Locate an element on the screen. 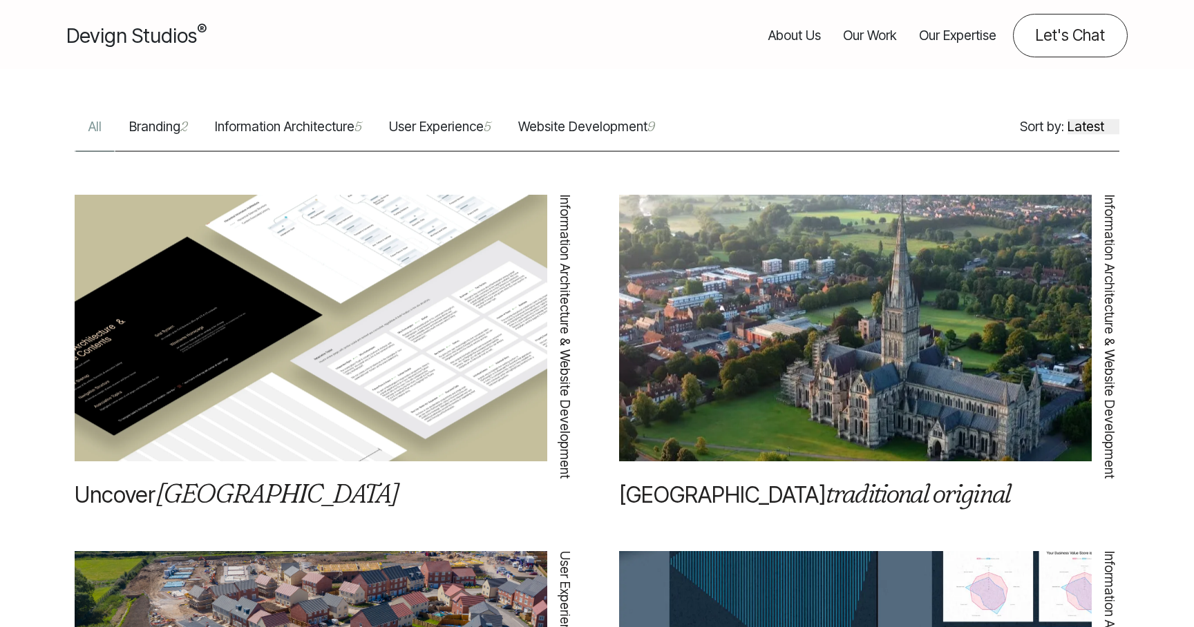  a: Browse our Website Development projects is located at coordinates (586, 134).